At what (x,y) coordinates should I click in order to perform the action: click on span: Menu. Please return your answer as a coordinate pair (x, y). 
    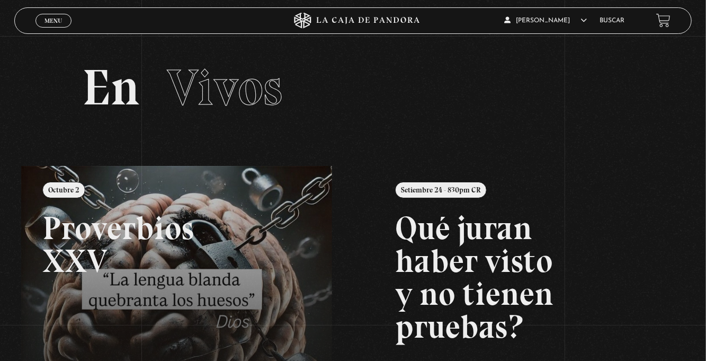
    Looking at the image, I should click on (53, 21).